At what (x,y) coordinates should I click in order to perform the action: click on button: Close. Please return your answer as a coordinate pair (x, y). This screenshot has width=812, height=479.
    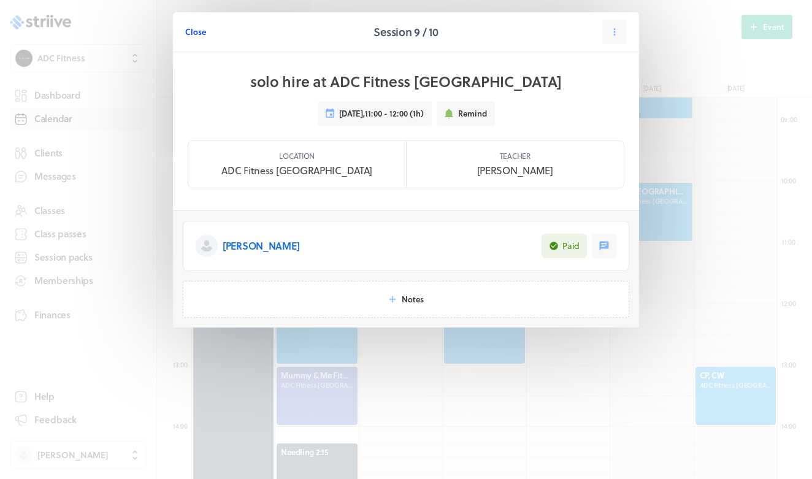
    Looking at the image, I should click on (196, 32).